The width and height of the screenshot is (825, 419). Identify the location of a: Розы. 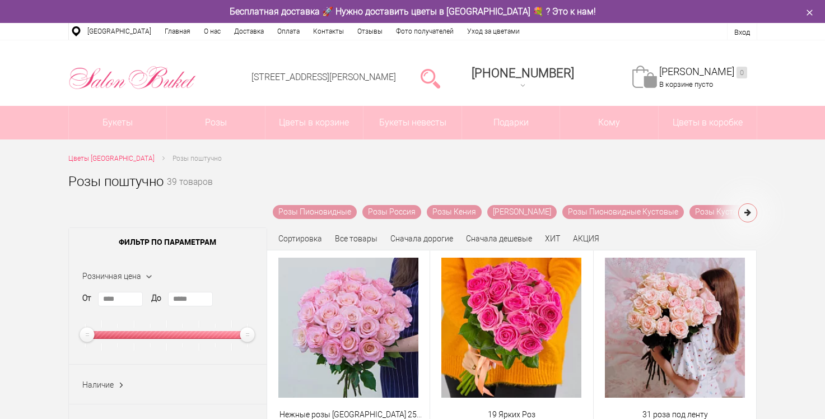
(216, 123).